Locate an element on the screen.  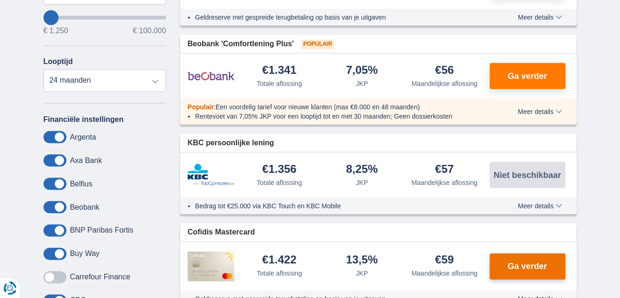
div: €1.356 is located at coordinates (279, 170).